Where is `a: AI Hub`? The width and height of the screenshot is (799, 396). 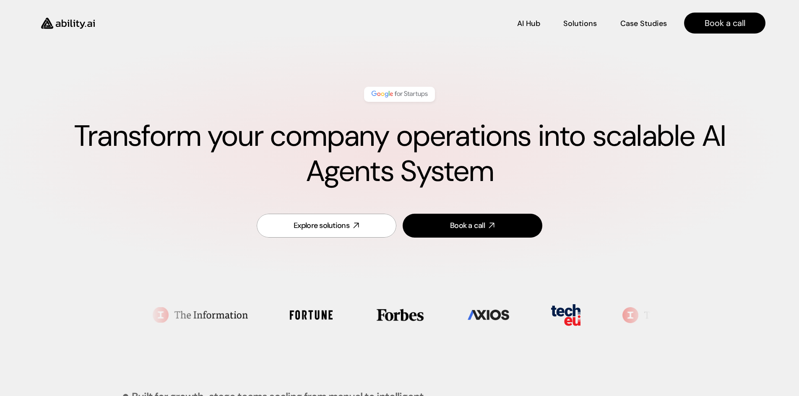
a: AI Hub is located at coordinates (529, 23).